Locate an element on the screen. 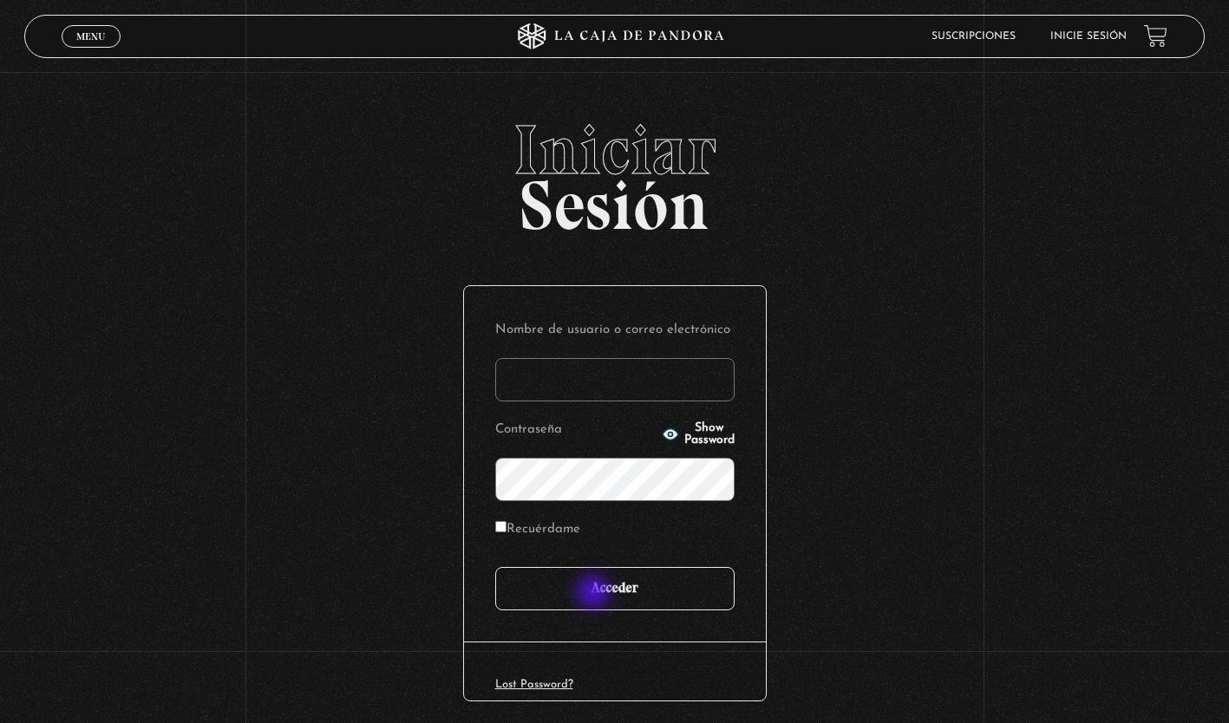 The height and width of the screenshot is (723, 1229). a: Inicie sesión is located at coordinates (1089, 36).